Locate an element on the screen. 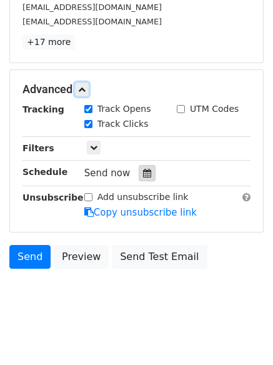  label: UTM Codes is located at coordinates (215, 109).